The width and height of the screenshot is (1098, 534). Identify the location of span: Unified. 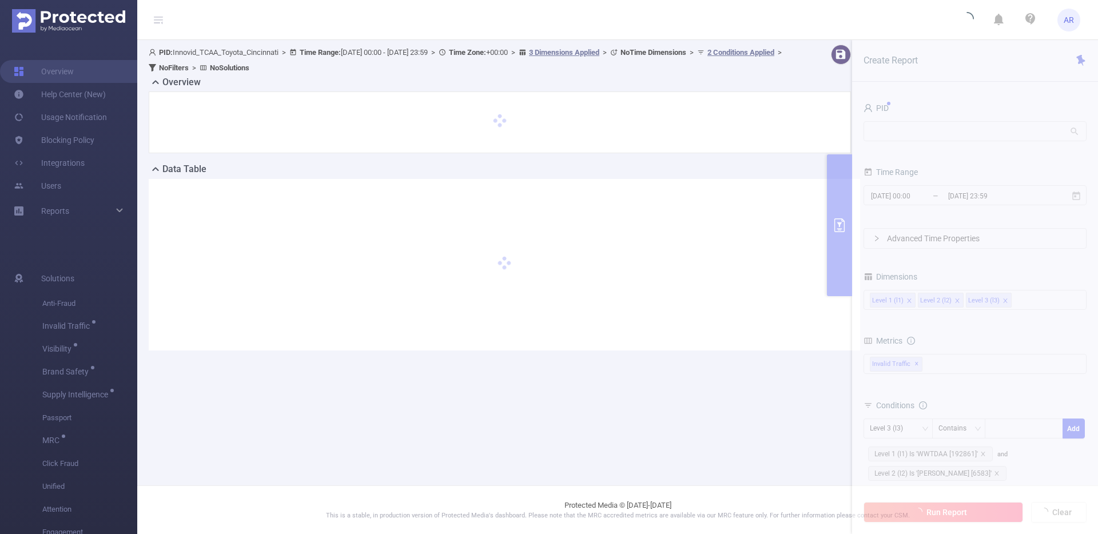
(90, 487).